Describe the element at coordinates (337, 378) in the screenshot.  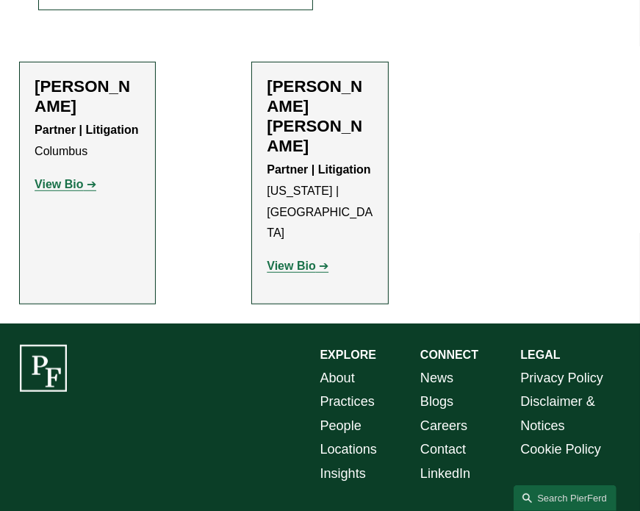
I see `a: About` at that location.